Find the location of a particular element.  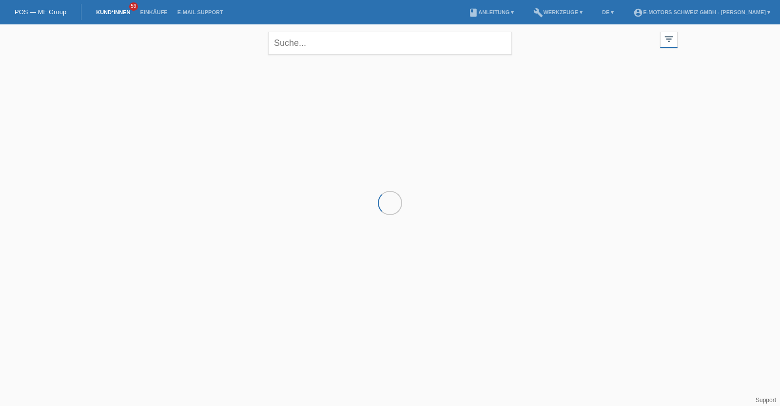

a: buildWerkzeuge ▾ is located at coordinates (558, 12).